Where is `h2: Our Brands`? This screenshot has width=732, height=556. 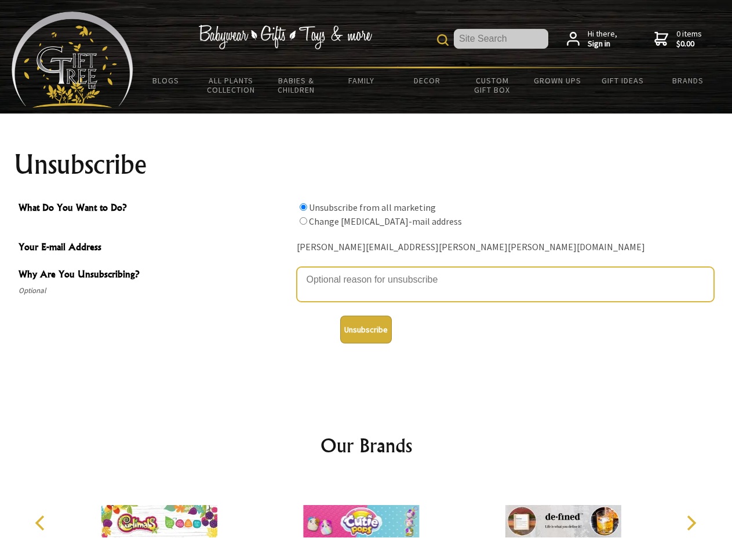
h2: Our Brands is located at coordinates (366, 445).